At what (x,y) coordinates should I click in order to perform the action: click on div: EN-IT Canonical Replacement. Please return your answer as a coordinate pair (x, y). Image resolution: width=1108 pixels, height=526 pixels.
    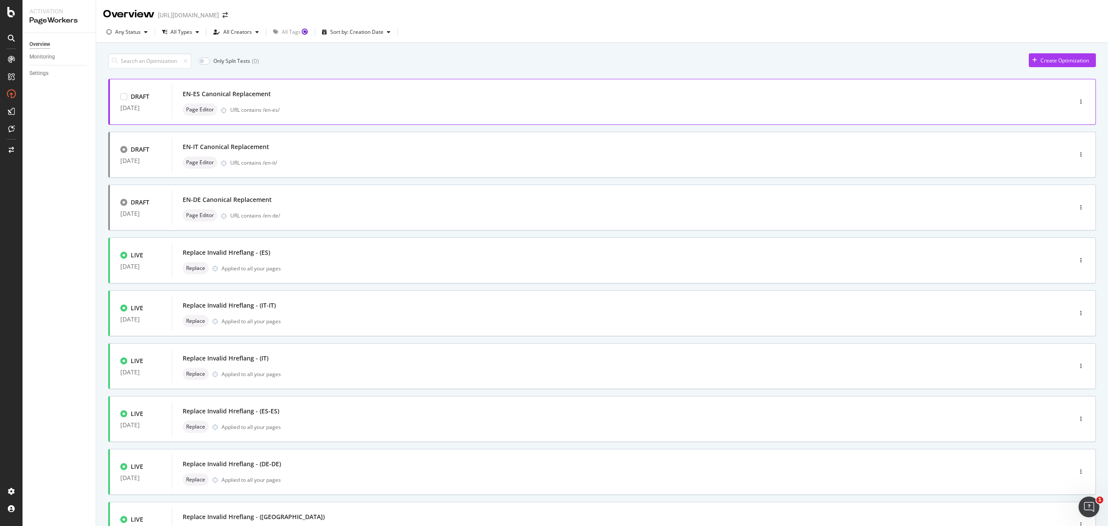
    Looking at the image, I should click on (226, 147).